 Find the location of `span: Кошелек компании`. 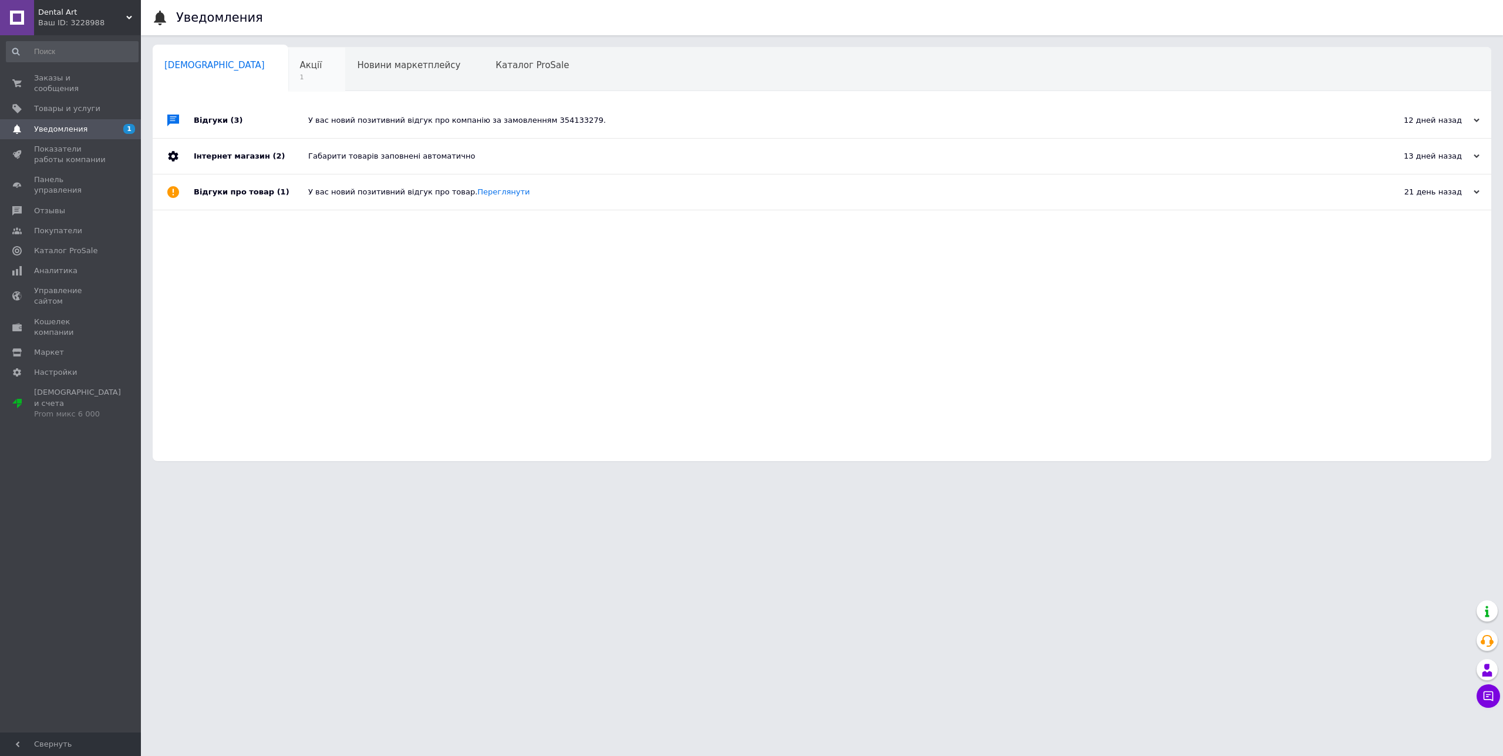

span: Кошелек компании is located at coordinates (71, 327).